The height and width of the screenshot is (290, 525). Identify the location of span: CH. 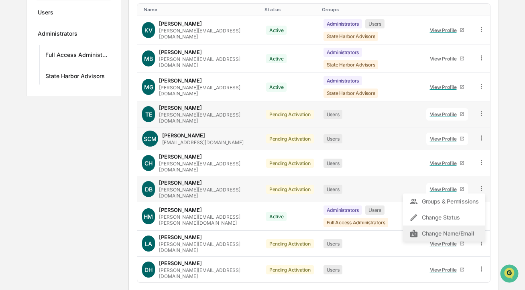
(148, 163).